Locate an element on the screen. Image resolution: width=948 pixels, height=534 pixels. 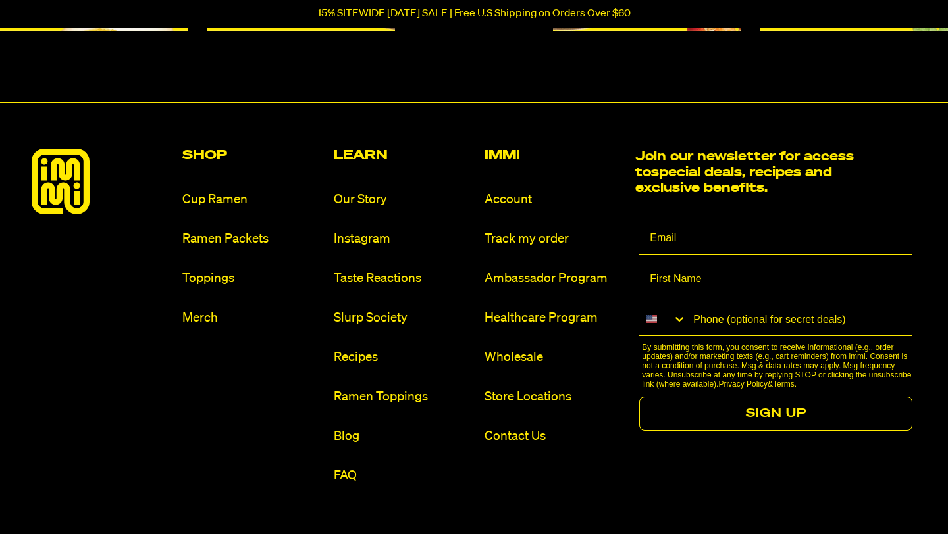
p: By submitting this form, you consent to receive informational (e.g., order updates) and/or market... is located at coordinates (778, 366).